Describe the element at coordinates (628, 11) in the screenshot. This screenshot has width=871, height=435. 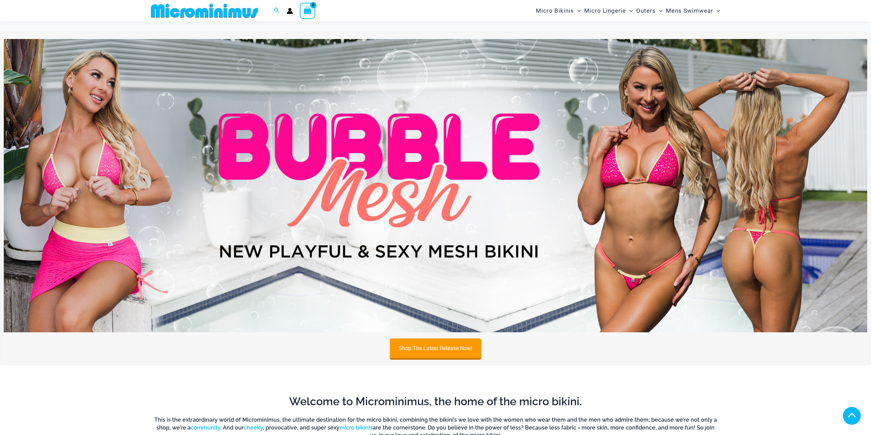
I see `nav: Site Navigation` at that location.